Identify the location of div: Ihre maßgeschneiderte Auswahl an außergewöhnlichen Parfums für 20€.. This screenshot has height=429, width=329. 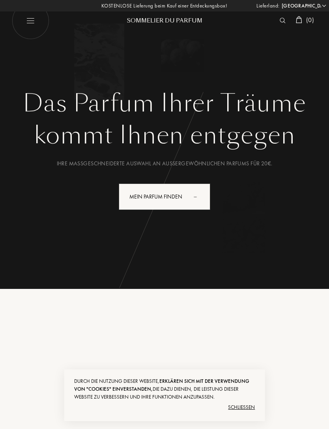
(165, 163).